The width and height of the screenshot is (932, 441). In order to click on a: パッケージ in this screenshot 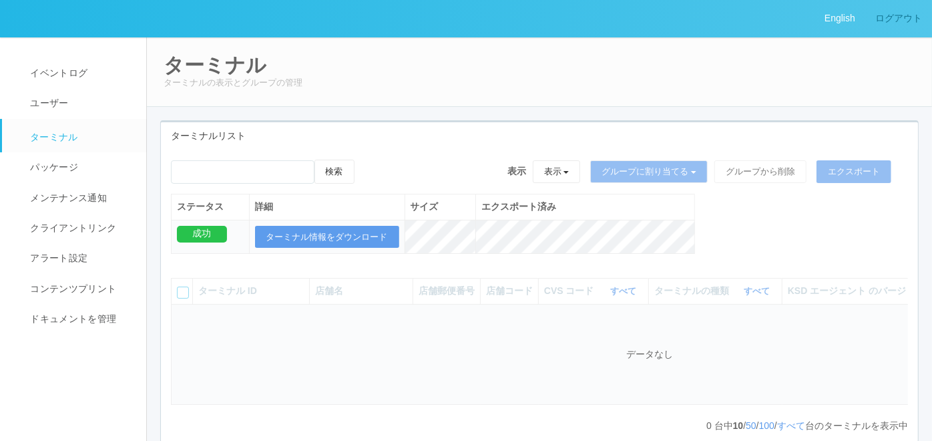, I will do `click(80, 167)`.